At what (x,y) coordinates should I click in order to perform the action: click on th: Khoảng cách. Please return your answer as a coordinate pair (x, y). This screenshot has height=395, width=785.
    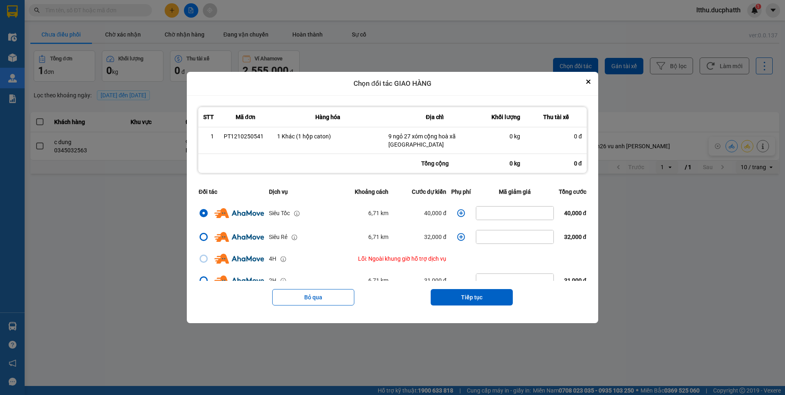
    Looking at the image, I should click on (362, 192).